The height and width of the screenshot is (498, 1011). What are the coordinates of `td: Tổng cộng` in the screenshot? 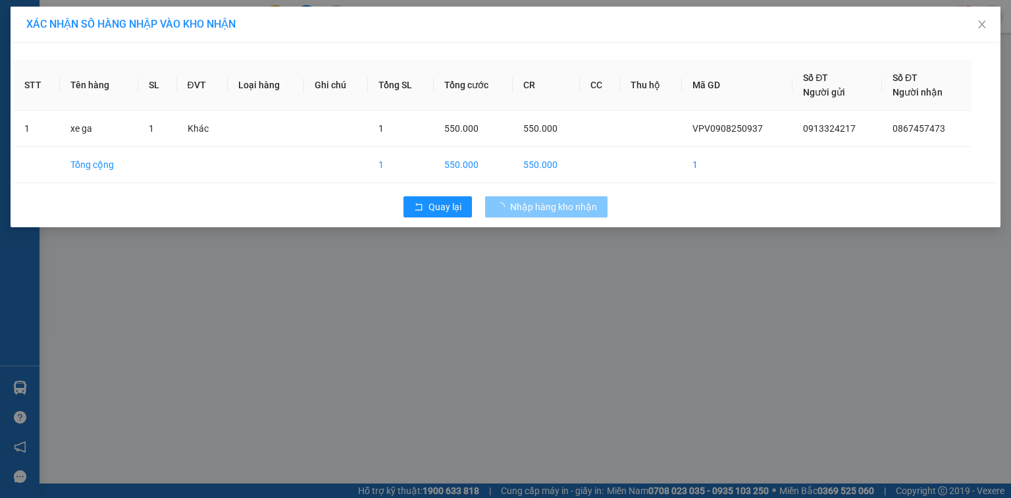 It's located at (99, 165).